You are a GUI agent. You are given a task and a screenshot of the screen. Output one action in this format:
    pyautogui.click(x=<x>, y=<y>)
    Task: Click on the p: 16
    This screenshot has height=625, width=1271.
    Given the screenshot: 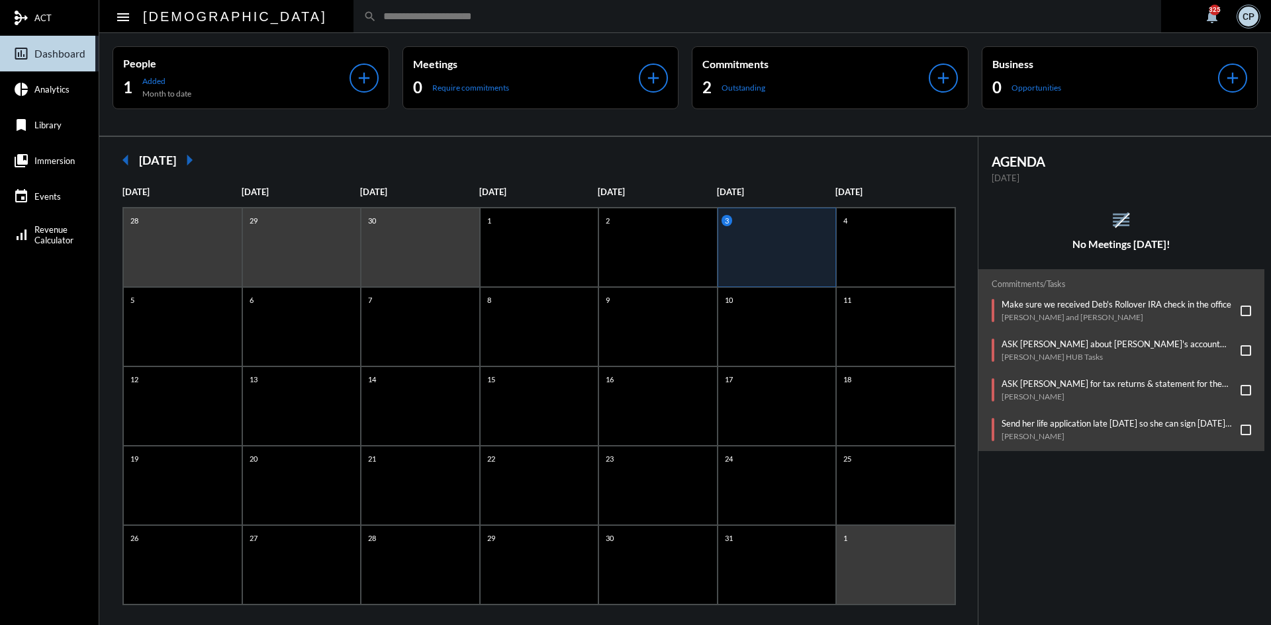 What is the action you would take?
    pyautogui.click(x=609, y=379)
    